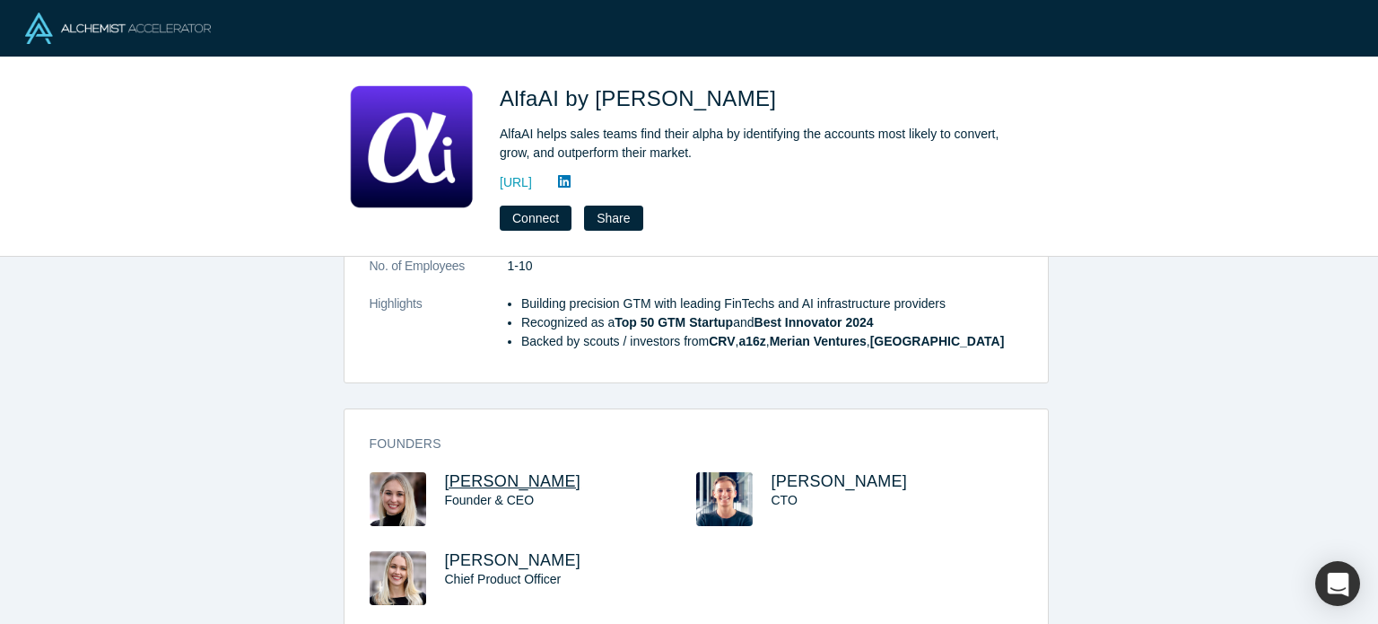 The height and width of the screenshot is (624, 1378). What do you see at coordinates (490, 500) in the screenshot?
I see `span: Founder & CEO` at bounding box center [490, 500].